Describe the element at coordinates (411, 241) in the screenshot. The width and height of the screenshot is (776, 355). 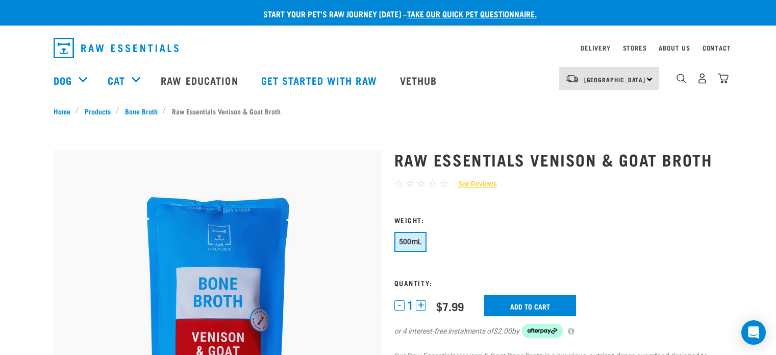
I see `span: 500mL` at that location.